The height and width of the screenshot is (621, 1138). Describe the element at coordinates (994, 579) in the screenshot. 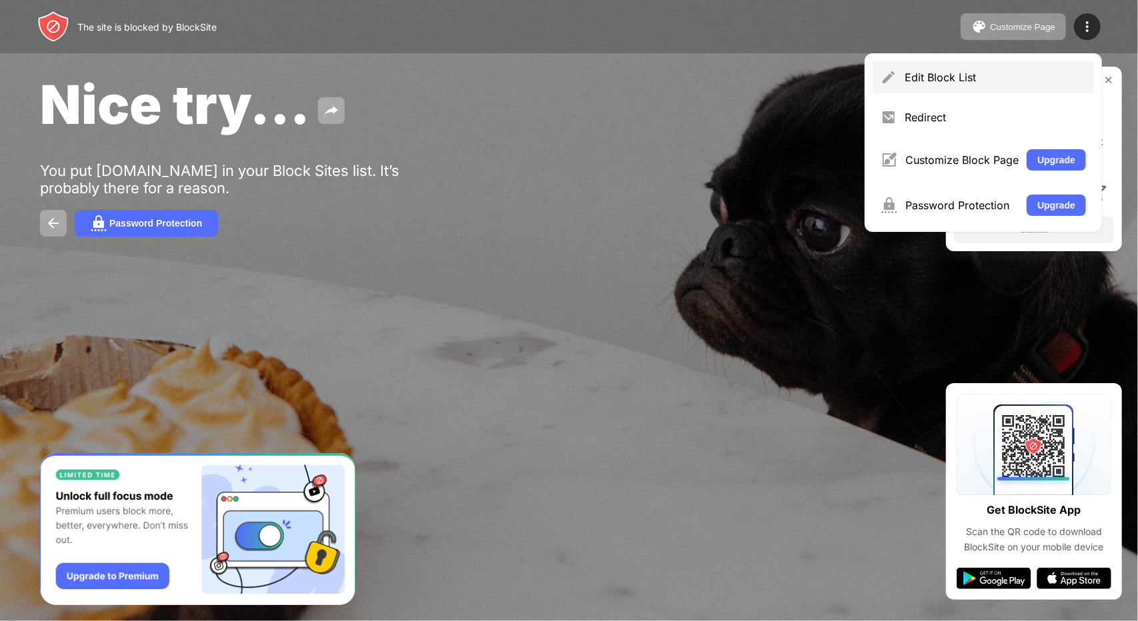

I see `img: google-play.svg` at that location.